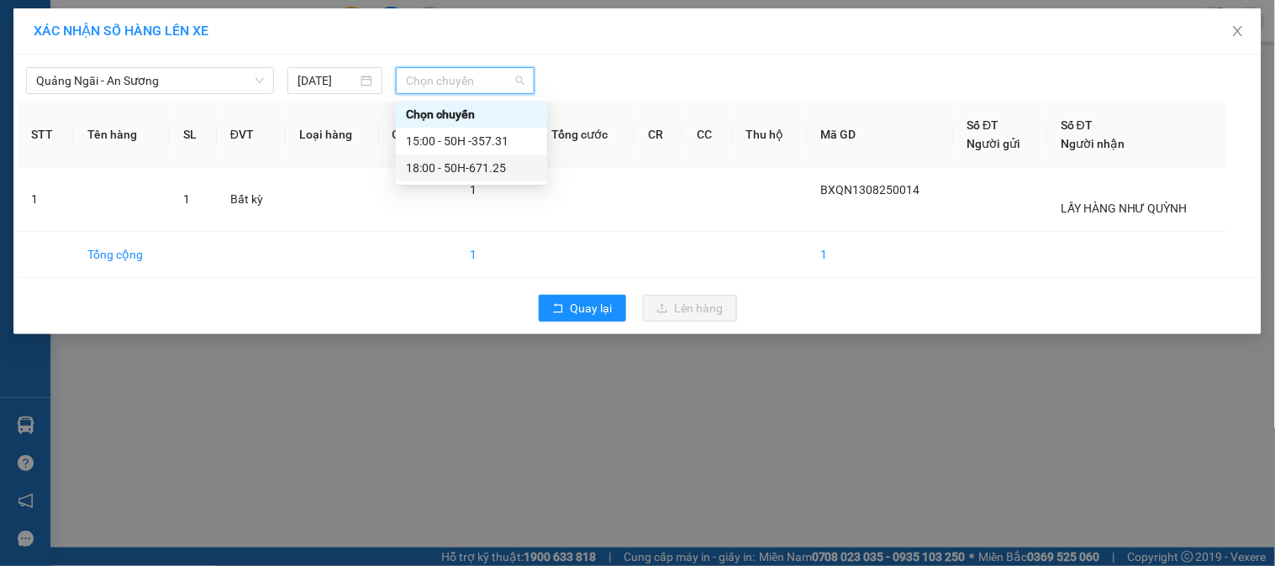 This screenshot has width=1275, height=566. What do you see at coordinates (690, 308) in the screenshot?
I see `button: uploadLên hàng` at bounding box center [690, 308].